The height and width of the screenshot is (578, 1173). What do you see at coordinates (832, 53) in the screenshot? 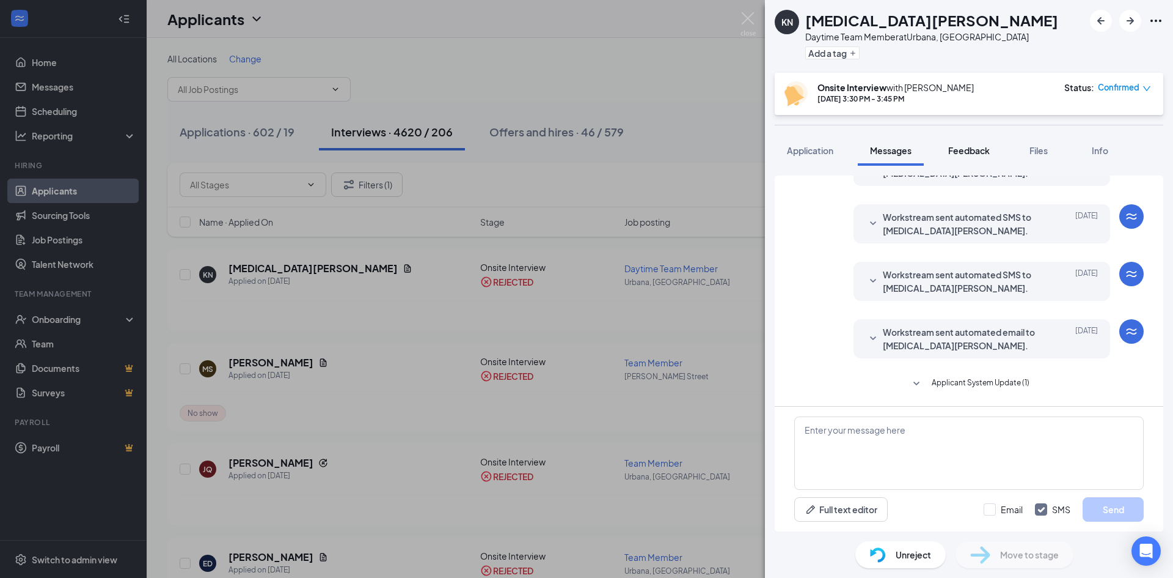
I see `button: PlusAdd a tag` at bounding box center [832, 53].